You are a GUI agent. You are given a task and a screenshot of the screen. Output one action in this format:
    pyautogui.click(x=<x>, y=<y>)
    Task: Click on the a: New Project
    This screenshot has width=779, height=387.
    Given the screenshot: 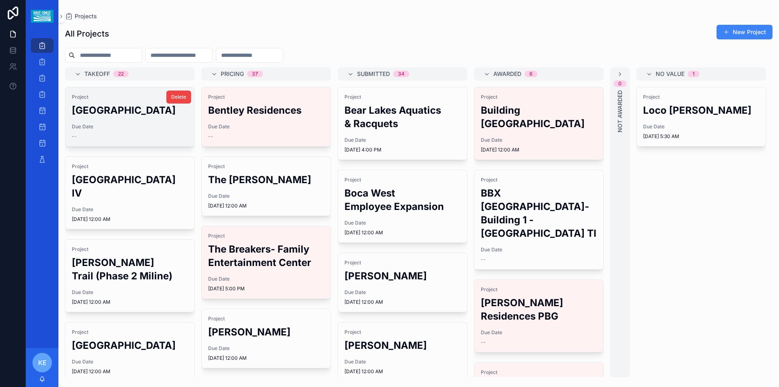 What is the action you would take?
    pyautogui.click(x=745, y=32)
    